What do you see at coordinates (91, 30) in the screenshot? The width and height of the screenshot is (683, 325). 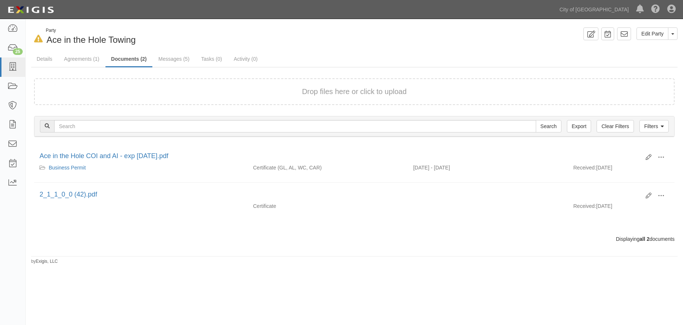 I see `div: Party` at bounding box center [91, 30].